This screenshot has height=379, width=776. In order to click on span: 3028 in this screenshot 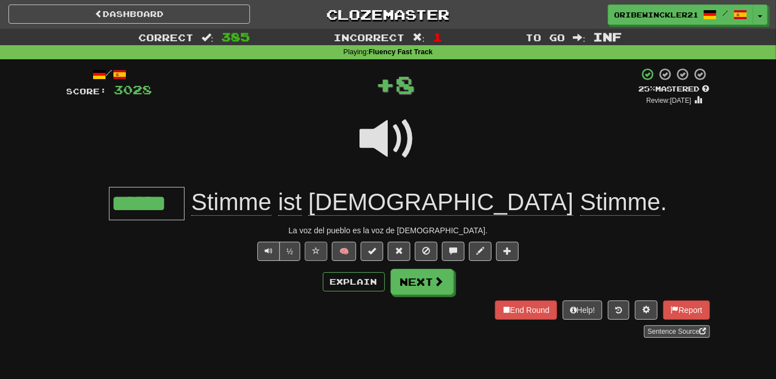, I will do `click(133, 89)`.